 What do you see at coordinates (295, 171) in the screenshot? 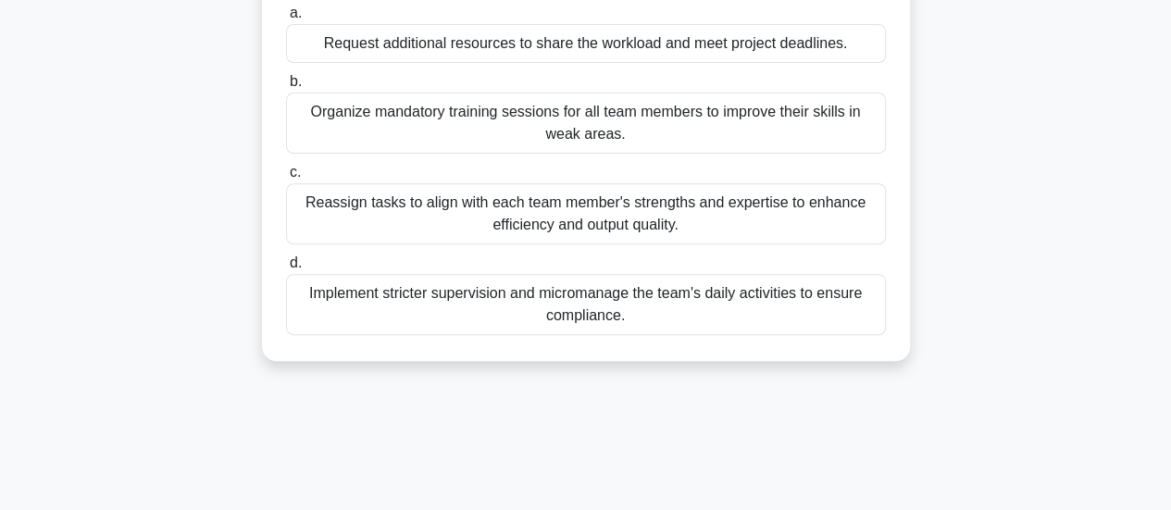
I see `span: c.` at bounding box center [295, 171].